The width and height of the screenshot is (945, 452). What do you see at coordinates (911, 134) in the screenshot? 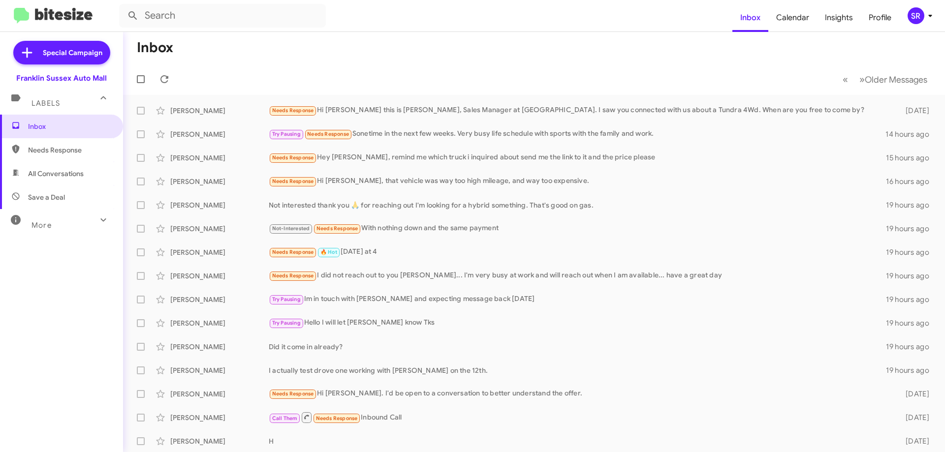
I see `div: 14 hours ago` at bounding box center [911, 134].